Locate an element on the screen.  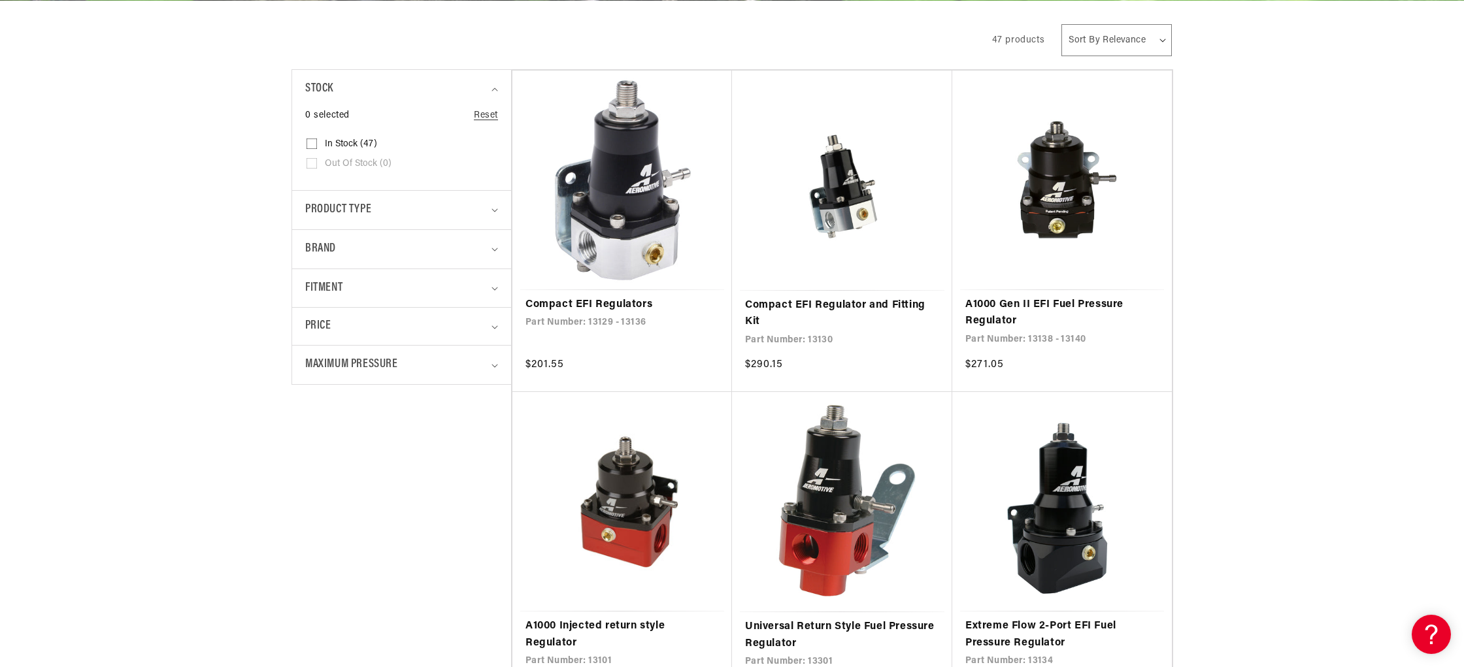
span: Fitment is located at coordinates (324, 288).